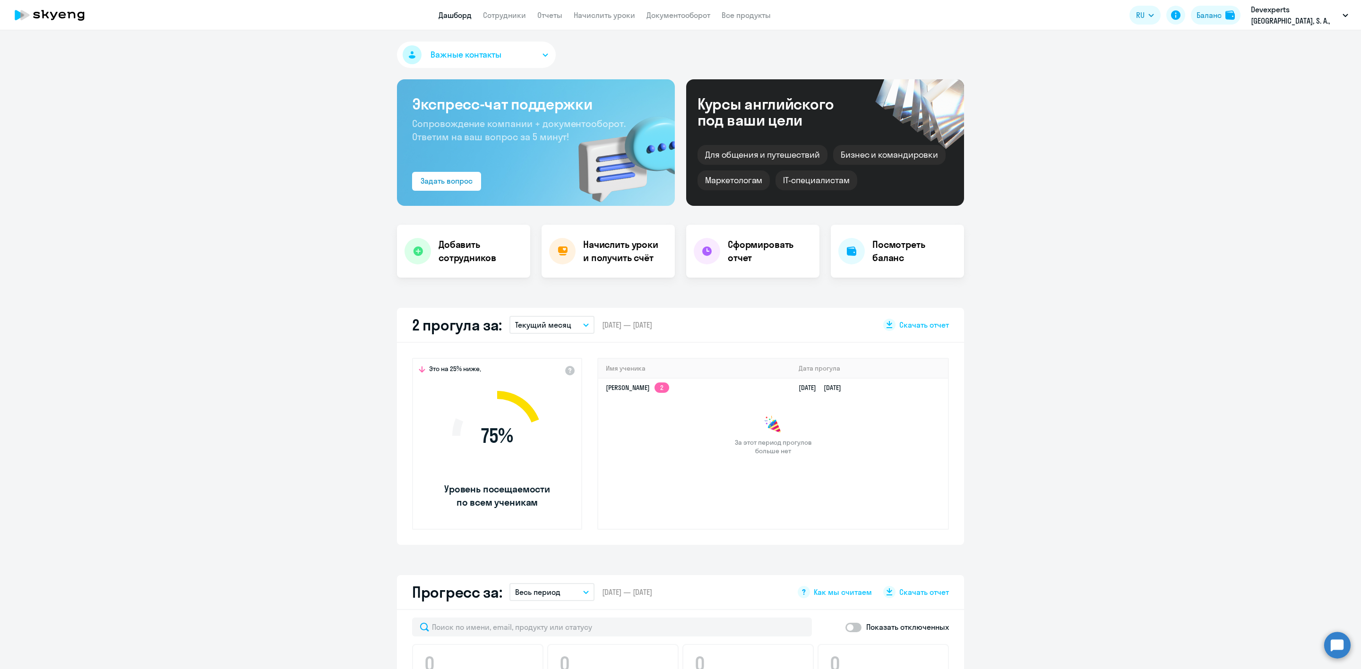 The height and width of the screenshot is (669, 1361). I want to click on button: Важные контакты, so click(476, 55).